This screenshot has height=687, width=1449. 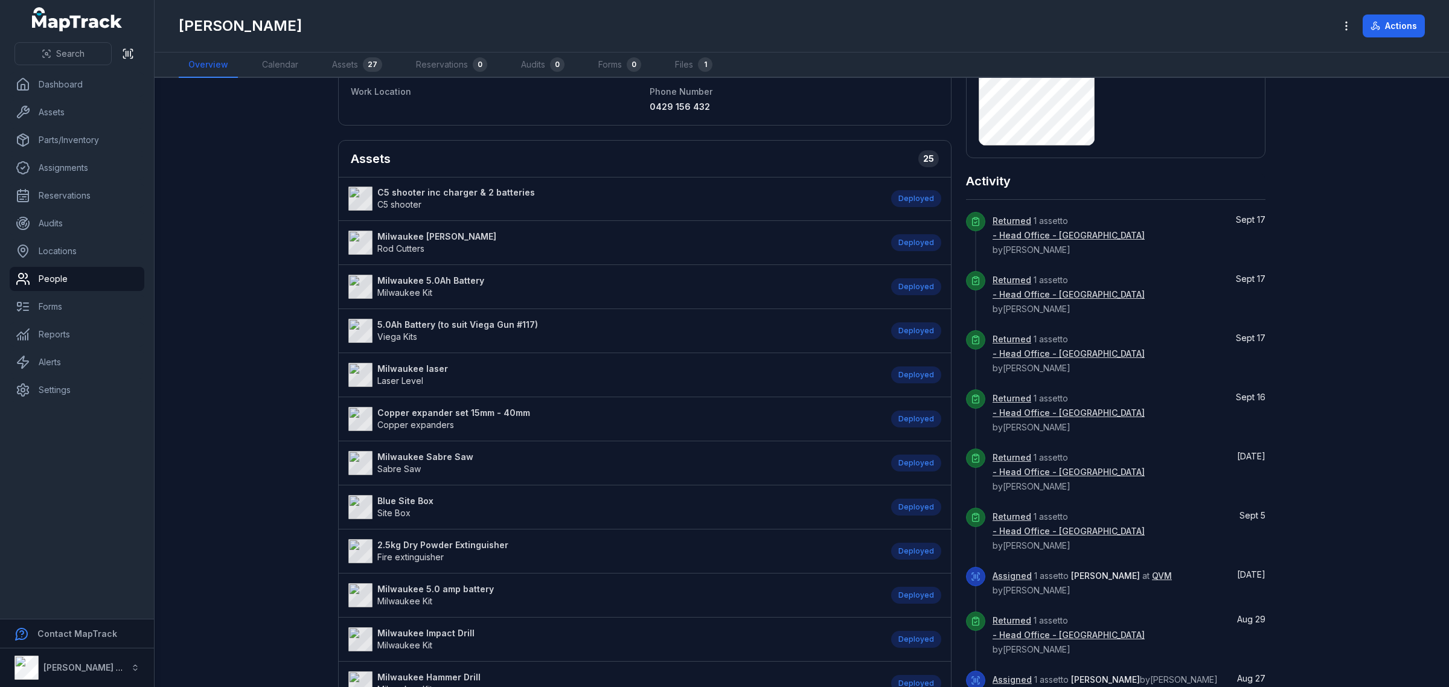 I want to click on span: Rod Cutters, so click(x=401, y=248).